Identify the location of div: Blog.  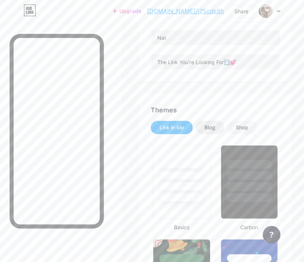
(209, 127).